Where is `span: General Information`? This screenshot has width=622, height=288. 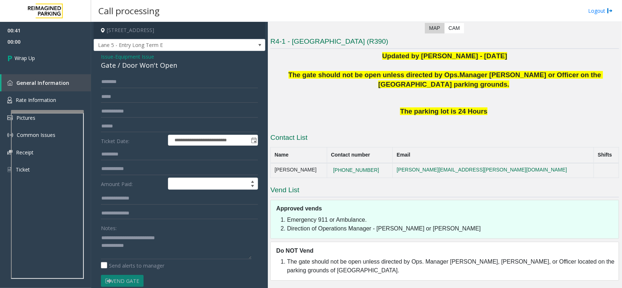
span: General Information is located at coordinates (43, 83).